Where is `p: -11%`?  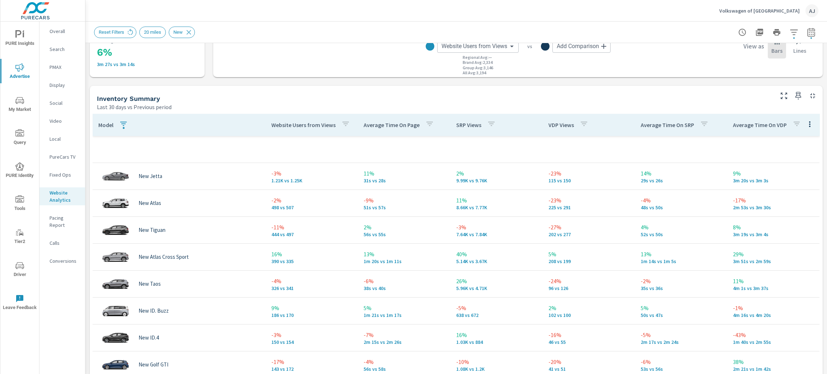
p: -11% is located at coordinates (312, 227).